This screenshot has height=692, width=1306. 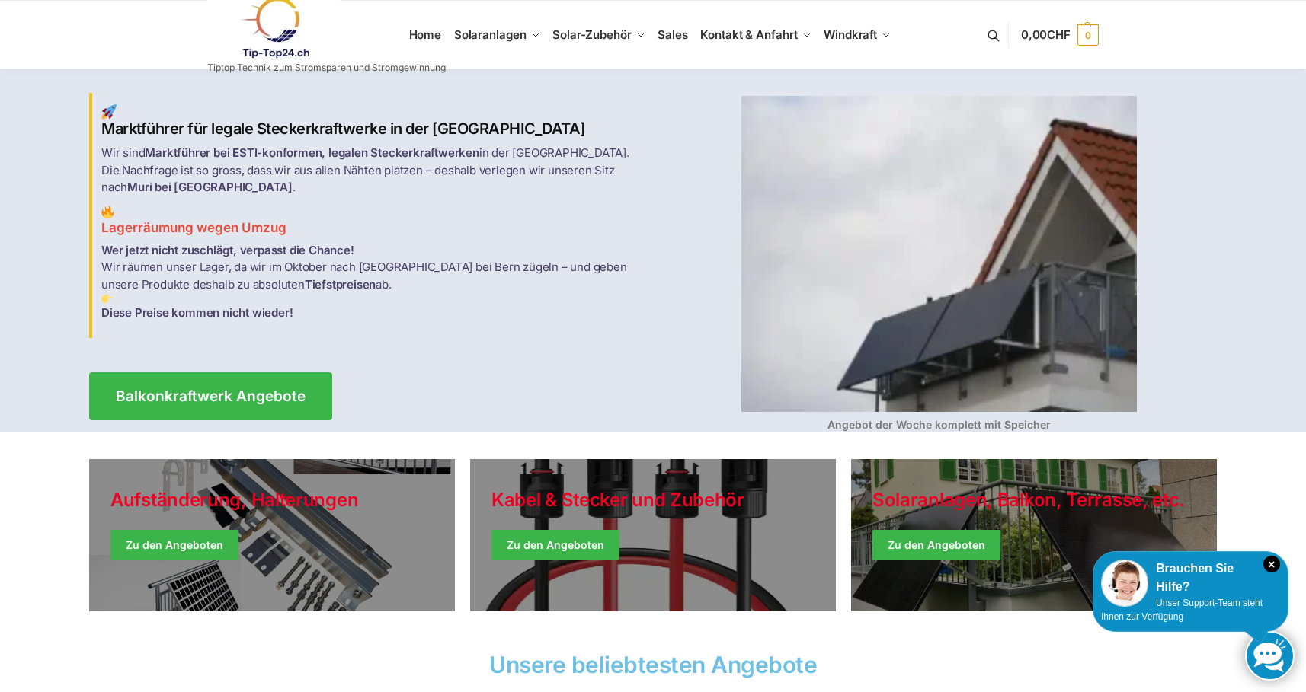 I want to click on span: Windkraft, so click(x=850, y=34).